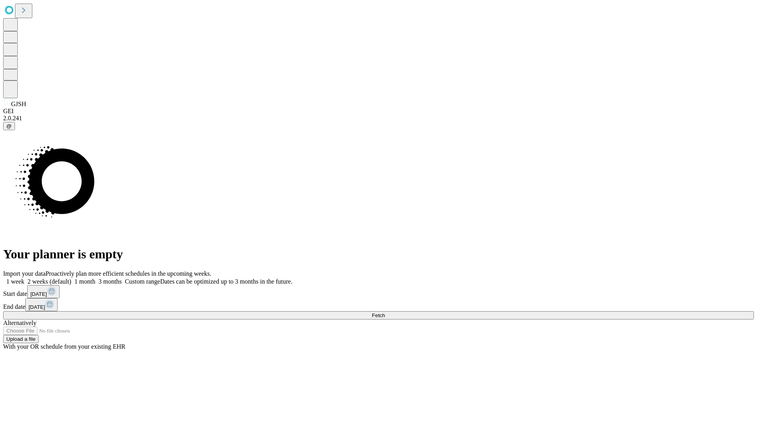 The width and height of the screenshot is (757, 426). What do you see at coordinates (64, 346) in the screenshot?
I see `span: With your OR schedule from your existing EHR` at bounding box center [64, 346].